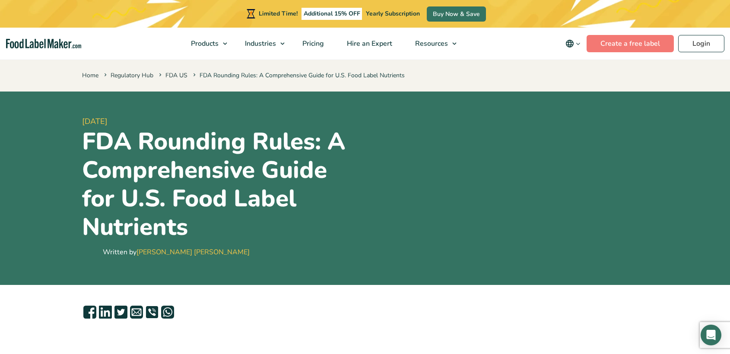 This screenshot has width=730, height=354. What do you see at coordinates (206, 44) in the screenshot?
I see `a: Products` at bounding box center [206, 44].